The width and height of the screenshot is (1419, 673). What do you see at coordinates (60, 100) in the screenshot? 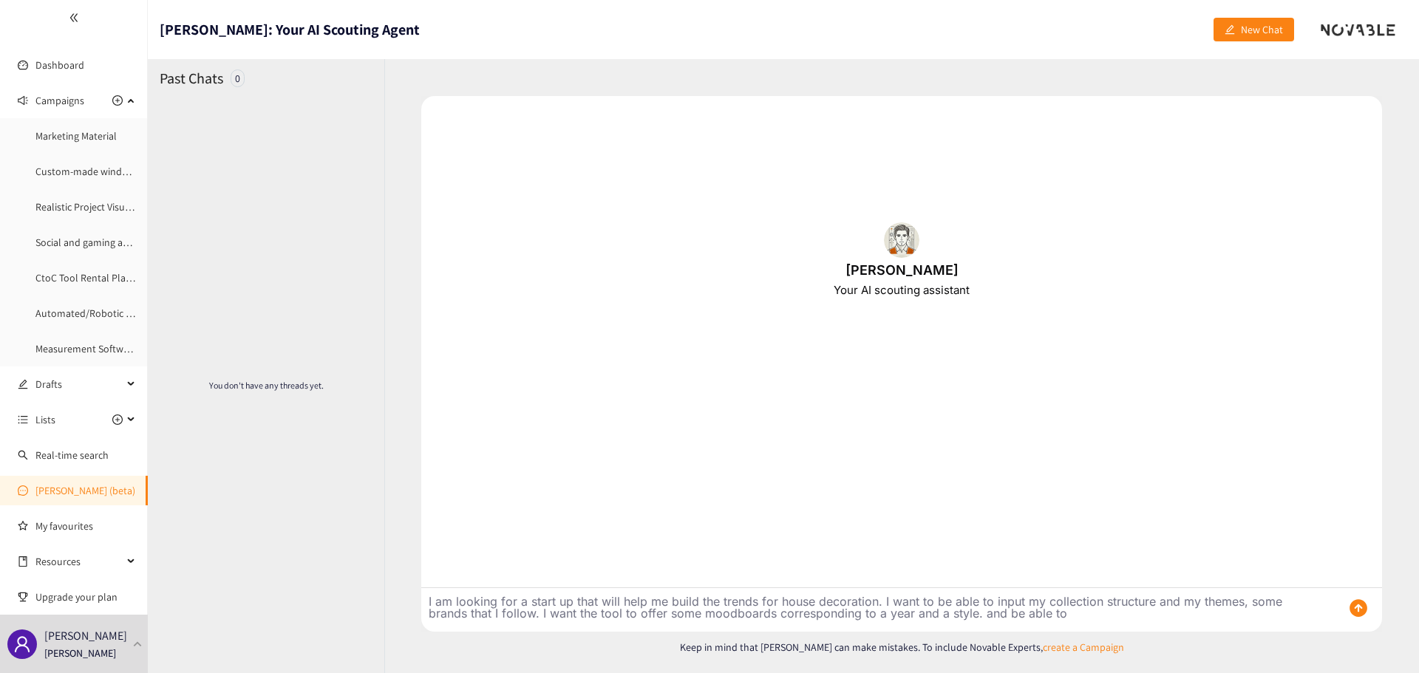
I see `span: Campaigns` at bounding box center [60, 100].